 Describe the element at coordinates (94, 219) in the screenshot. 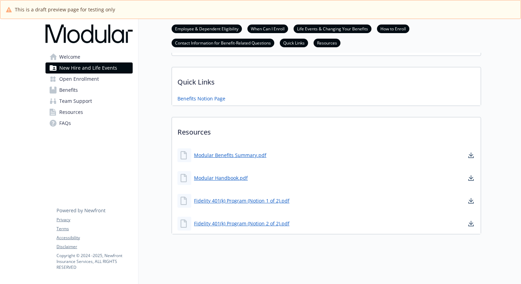

I see `a: Privacy` at that location.